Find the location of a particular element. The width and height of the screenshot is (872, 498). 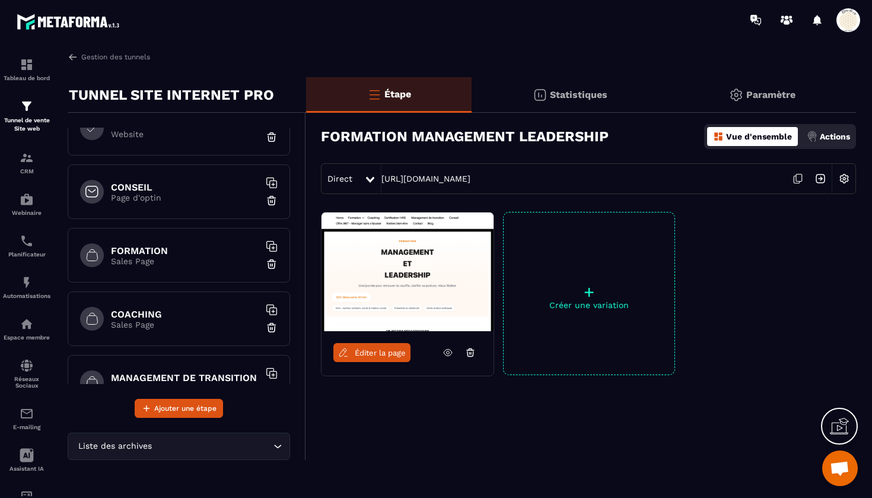

h6: MANAGEMENT DE TRANSITION is located at coordinates (185, 377).